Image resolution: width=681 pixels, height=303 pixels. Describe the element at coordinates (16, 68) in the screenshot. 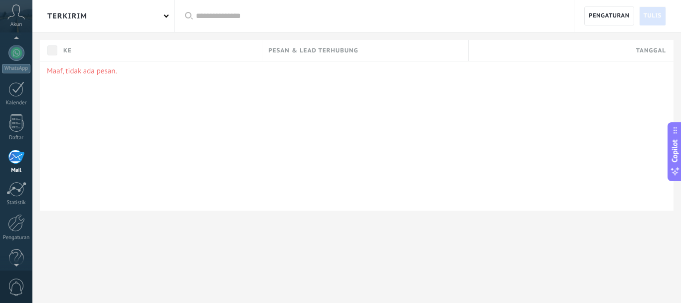

I see `div: WhatsApp` at that location.